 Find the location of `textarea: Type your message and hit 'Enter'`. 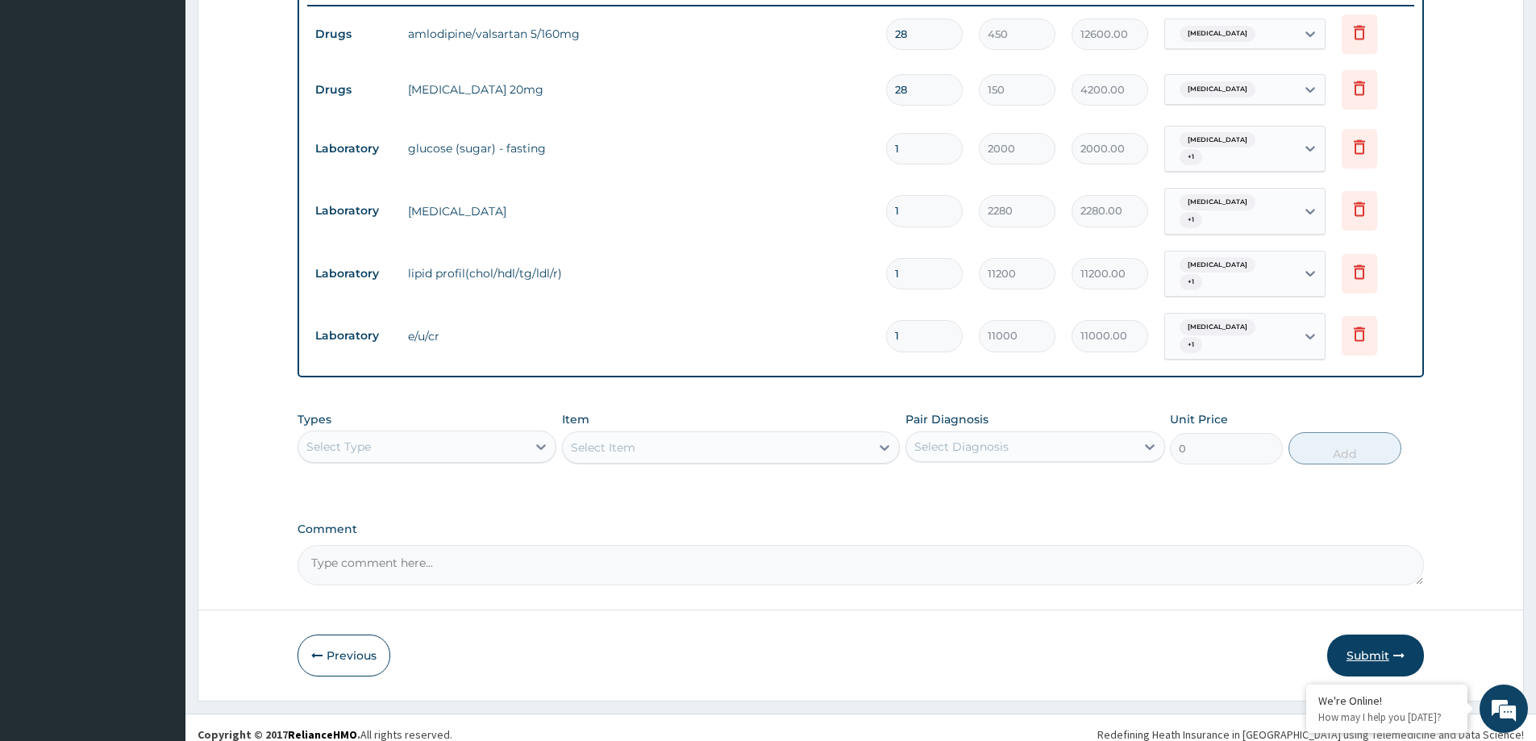

textarea: Type your message and hit 'Enter' is located at coordinates (157, 468).